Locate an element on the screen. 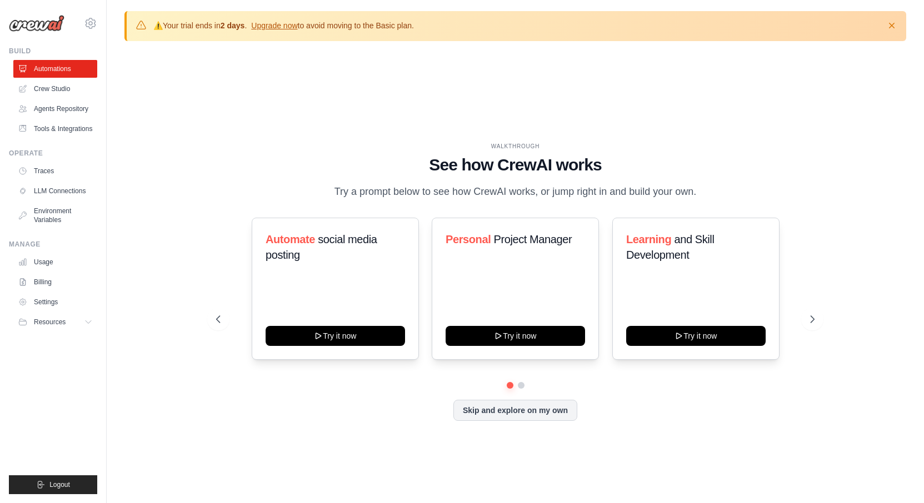 The width and height of the screenshot is (924, 503). div: Operate is located at coordinates (53, 153).